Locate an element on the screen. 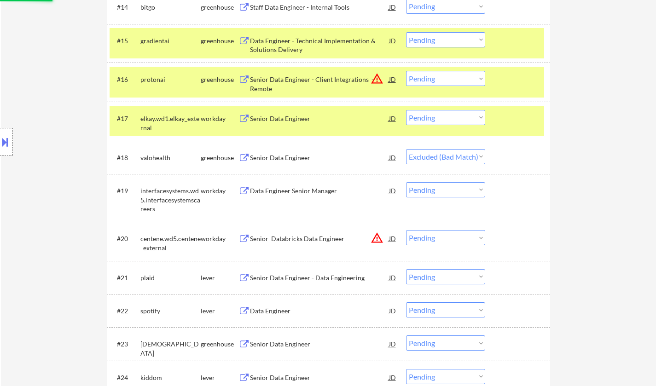  div: elkay.wd1.elkay_external is located at coordinates (170, 123).